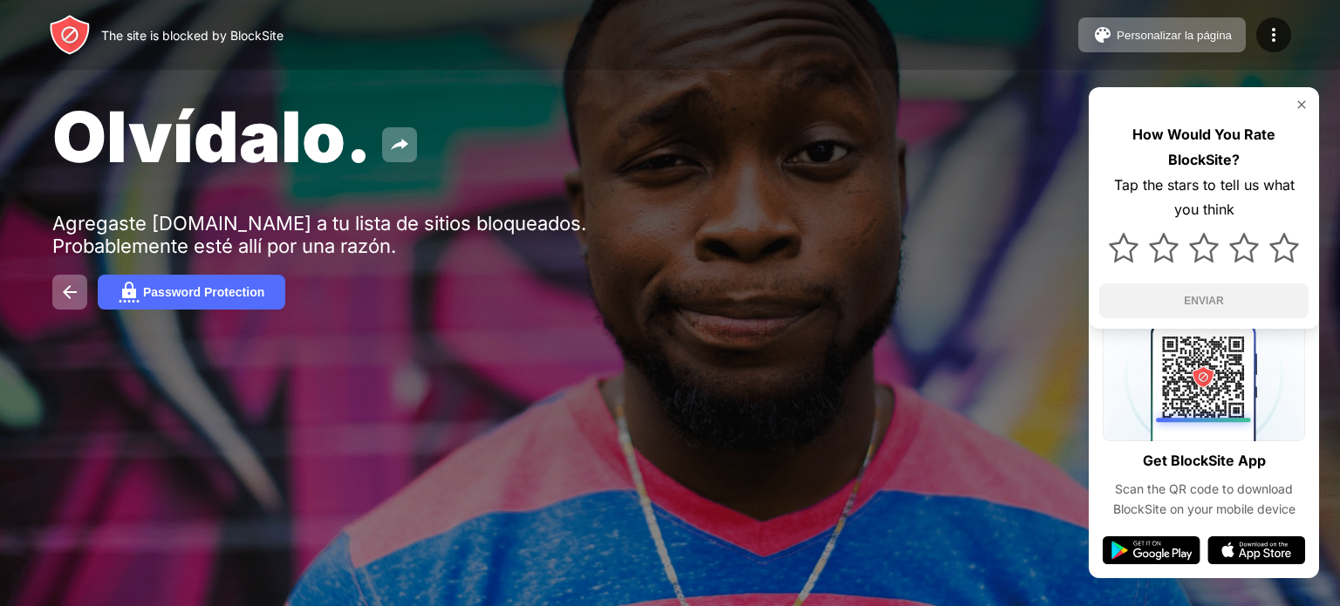  Describe the element at coordinates (70, 35) in the screenshot. I see `img: header-logo.svg` at that location.